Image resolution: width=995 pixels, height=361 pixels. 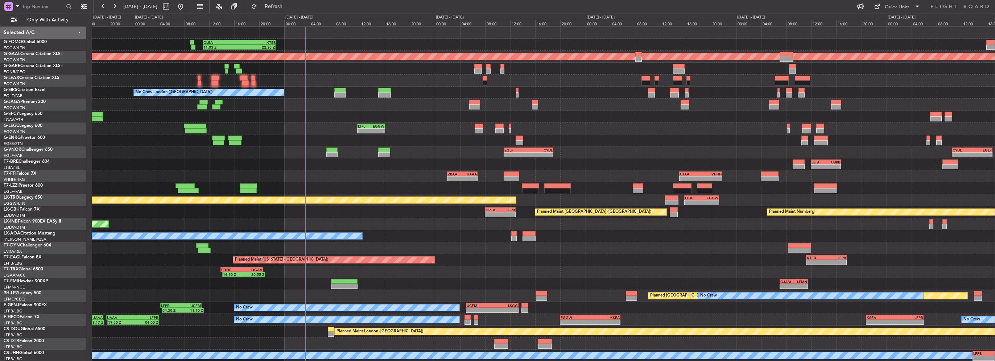 What do you see at coordinates (11, 198) in the screenshot?
I see `span: LX-TRO` at bounding box center [11, 198].